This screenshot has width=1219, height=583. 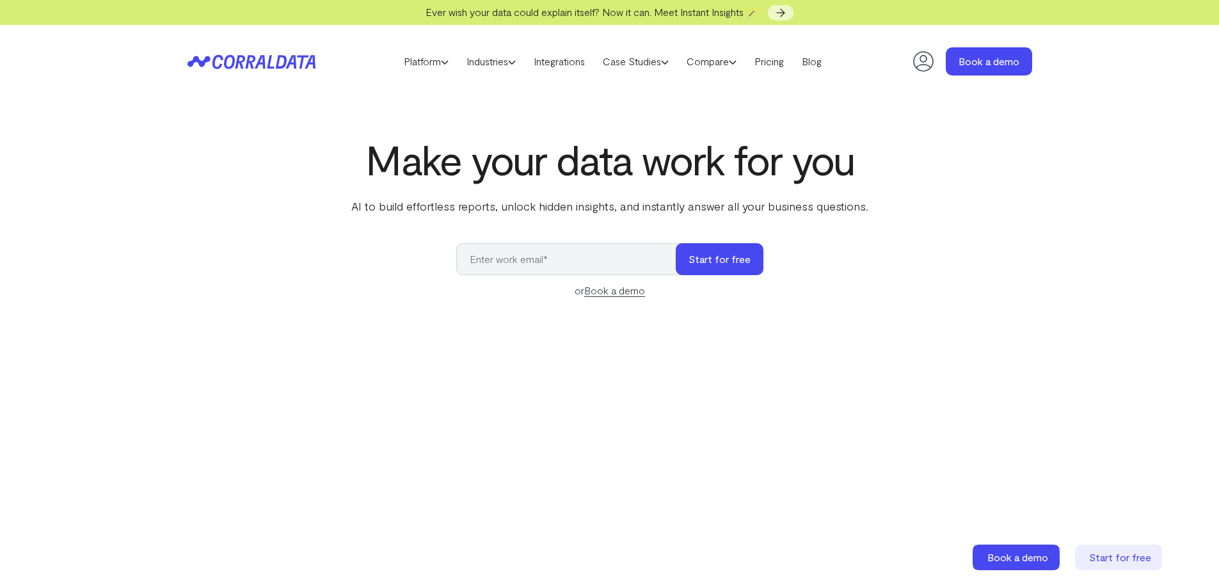 What do you see at coordinates (811, 61) in the screenshot?
I see `a: Blog` at bounding box center [811, 61].